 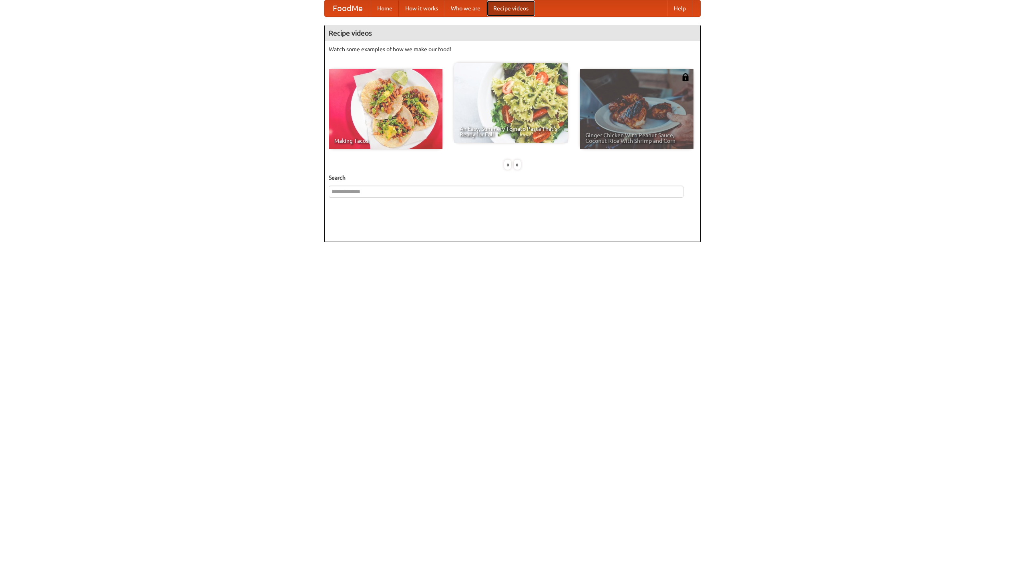 I want to click on a: Who we are, so click(x=465, y=8).